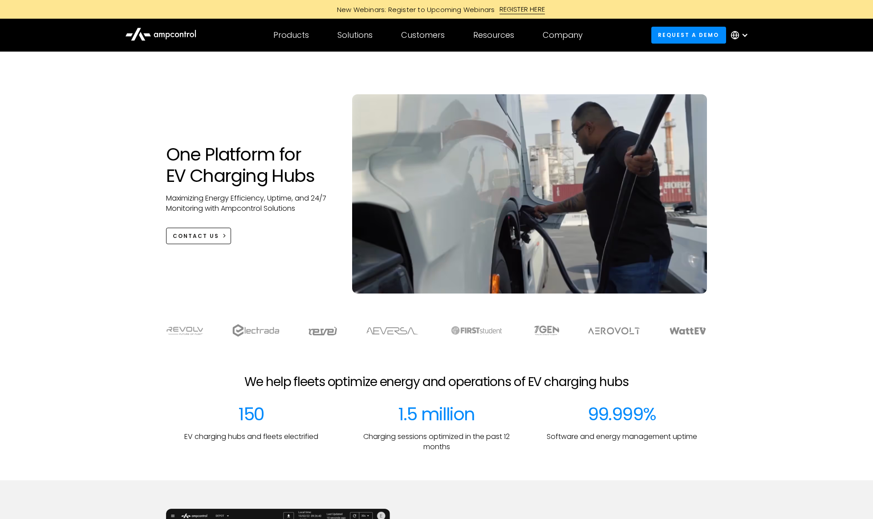 This screenshot has height=519, width=873. Describe the element at coordinates (255, 331) in the screenshot. I see `img: electrada logo` at that location.